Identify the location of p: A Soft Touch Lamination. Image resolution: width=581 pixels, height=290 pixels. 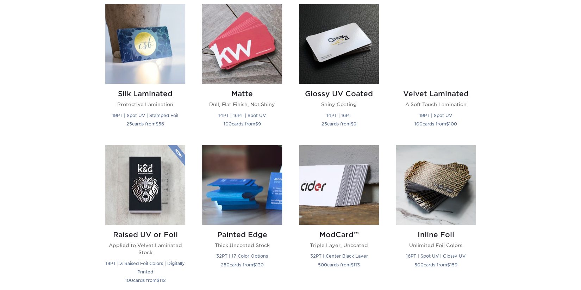
(436, 104).